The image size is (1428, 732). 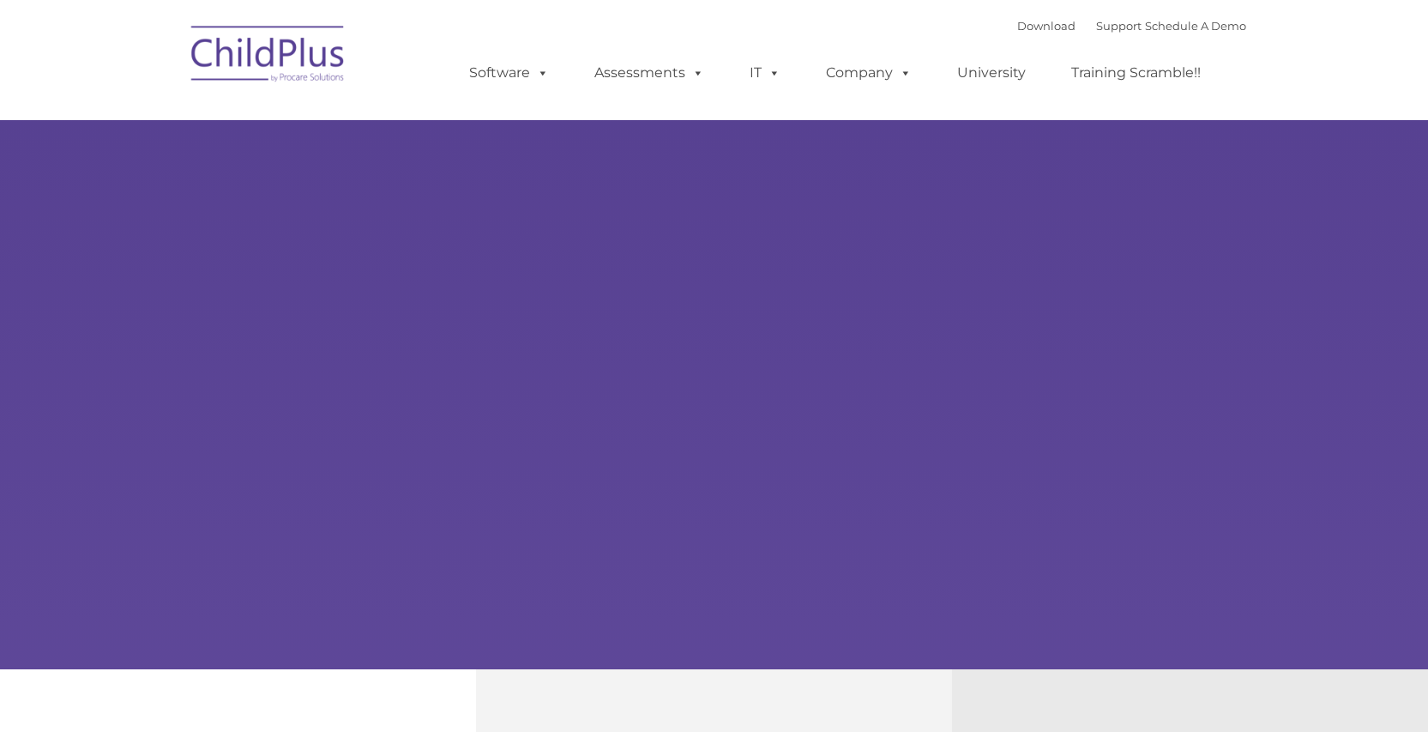 I want to click on a: Software, so click(x=509, y=73).